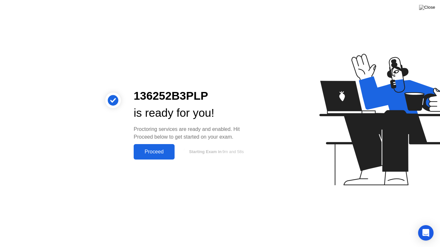 The width and height of the screenshot is (440, 247). Describe the element at coordinates (216, 152) in the screenshot. I see `button: Starting Exam in9m and 58s` at that location.